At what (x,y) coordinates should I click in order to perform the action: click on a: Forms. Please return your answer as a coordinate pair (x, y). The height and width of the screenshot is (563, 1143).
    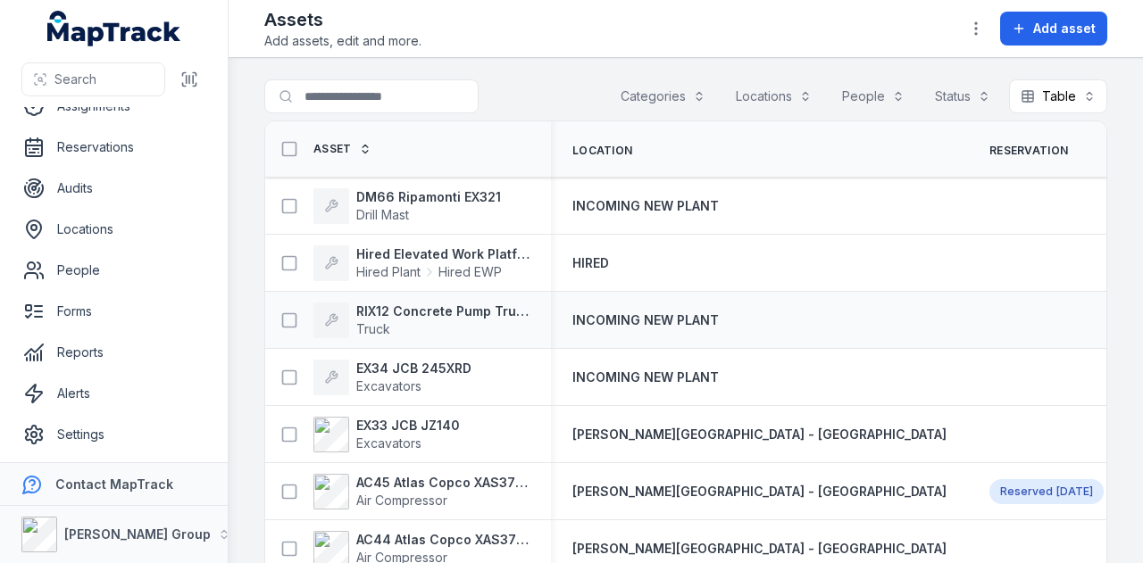
    Looking at the image, I should click on (113, 312).